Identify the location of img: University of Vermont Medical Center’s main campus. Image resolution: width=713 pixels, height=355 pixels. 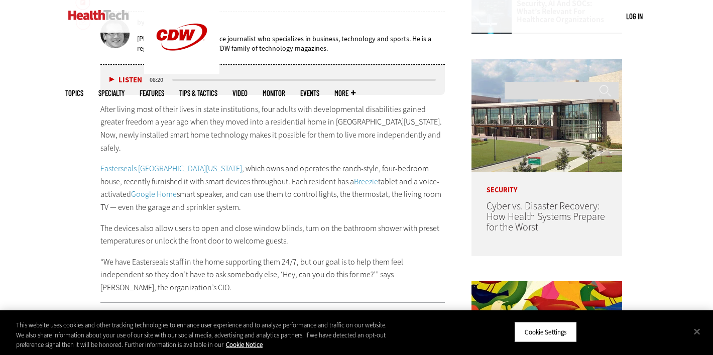
(547, 115).